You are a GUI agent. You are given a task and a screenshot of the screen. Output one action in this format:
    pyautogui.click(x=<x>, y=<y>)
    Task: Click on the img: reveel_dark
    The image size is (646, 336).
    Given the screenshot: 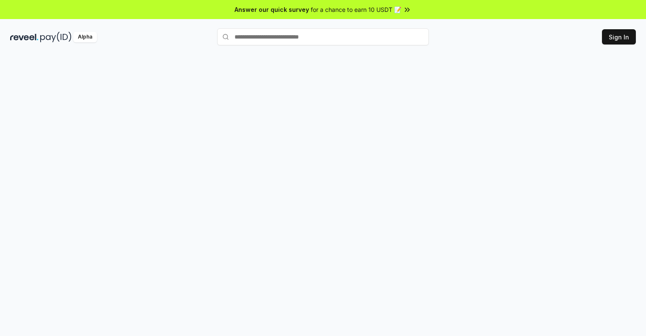 What is the action you would take?
    pyautogui.click(x=24, y=37)
    